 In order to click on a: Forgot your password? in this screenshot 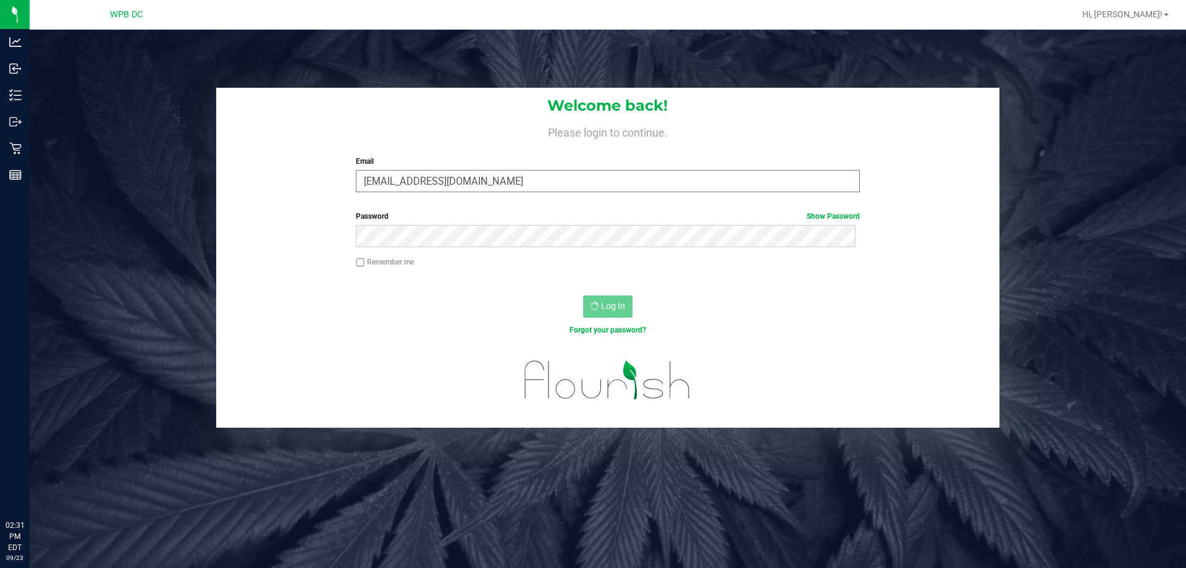, I will do `click(608, 330)`.